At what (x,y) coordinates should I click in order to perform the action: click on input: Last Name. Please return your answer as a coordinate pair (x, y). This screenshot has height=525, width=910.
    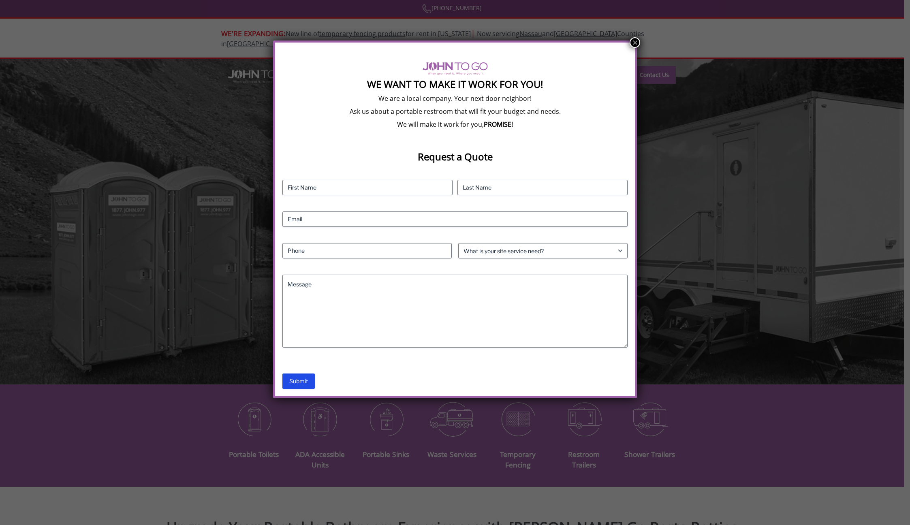
    Looking at the image, I should click on (542, 188).